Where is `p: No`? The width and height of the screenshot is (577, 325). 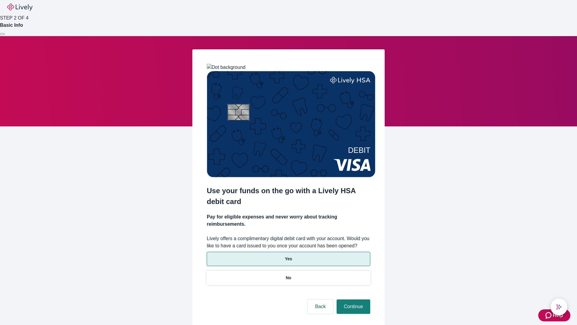
p: No is located at coordinates (289, 277).